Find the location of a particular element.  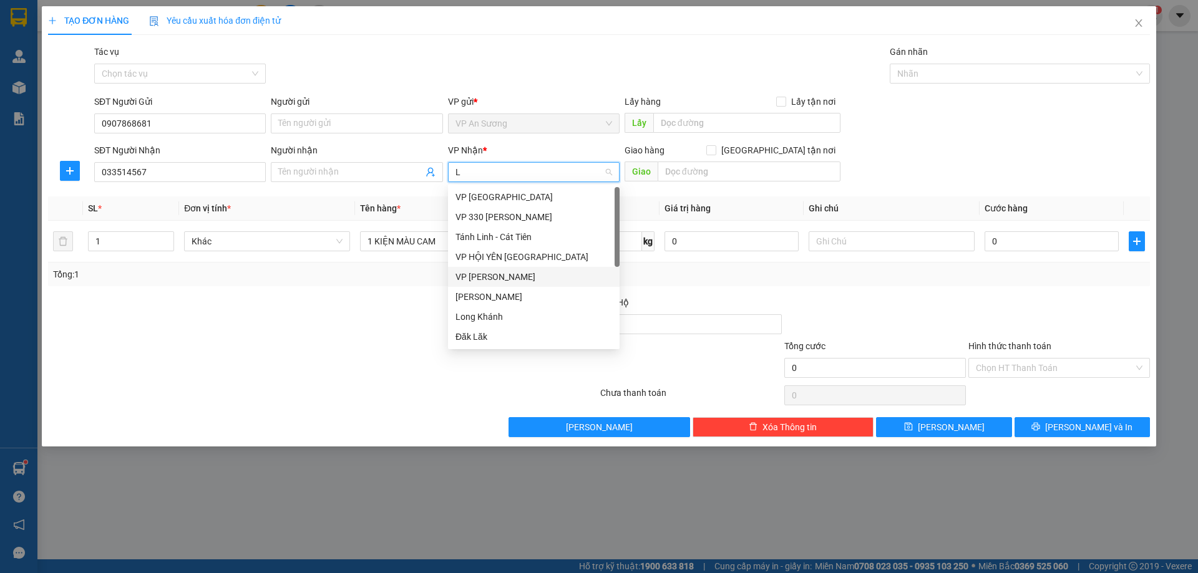

span: save is located at coordinates (908, 427).